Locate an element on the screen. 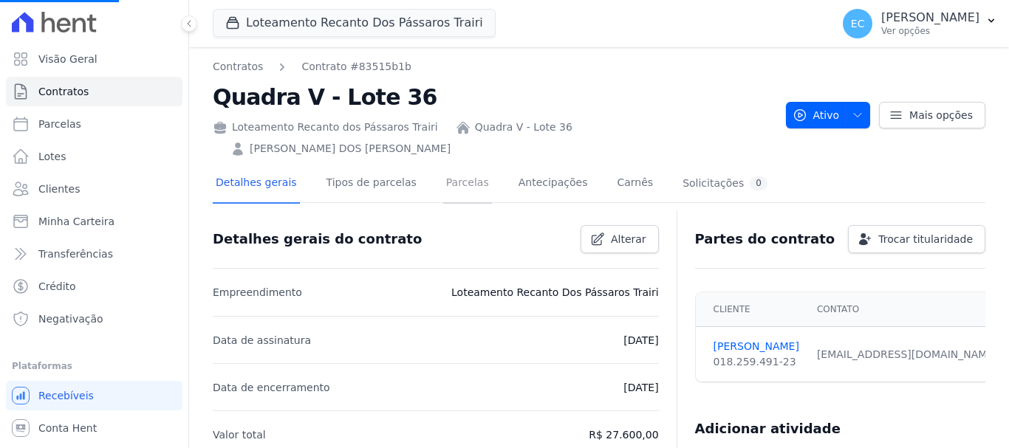 This screenshot has height=448, width=1009. h2: Quadra V - Lote 36 is located at coordinates (493, 97).